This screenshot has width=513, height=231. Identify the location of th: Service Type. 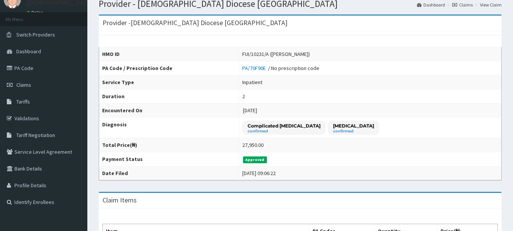
(169, 82).